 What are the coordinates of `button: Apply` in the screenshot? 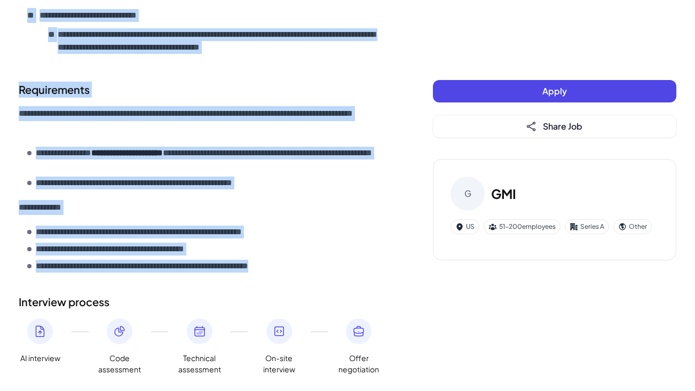 It's located at (554, 91).